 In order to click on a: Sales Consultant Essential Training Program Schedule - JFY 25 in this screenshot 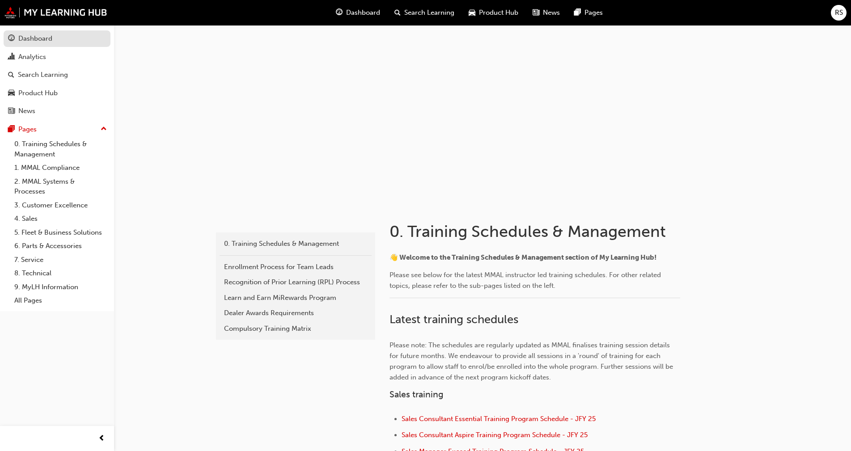, I will do `click(499, 419)`.